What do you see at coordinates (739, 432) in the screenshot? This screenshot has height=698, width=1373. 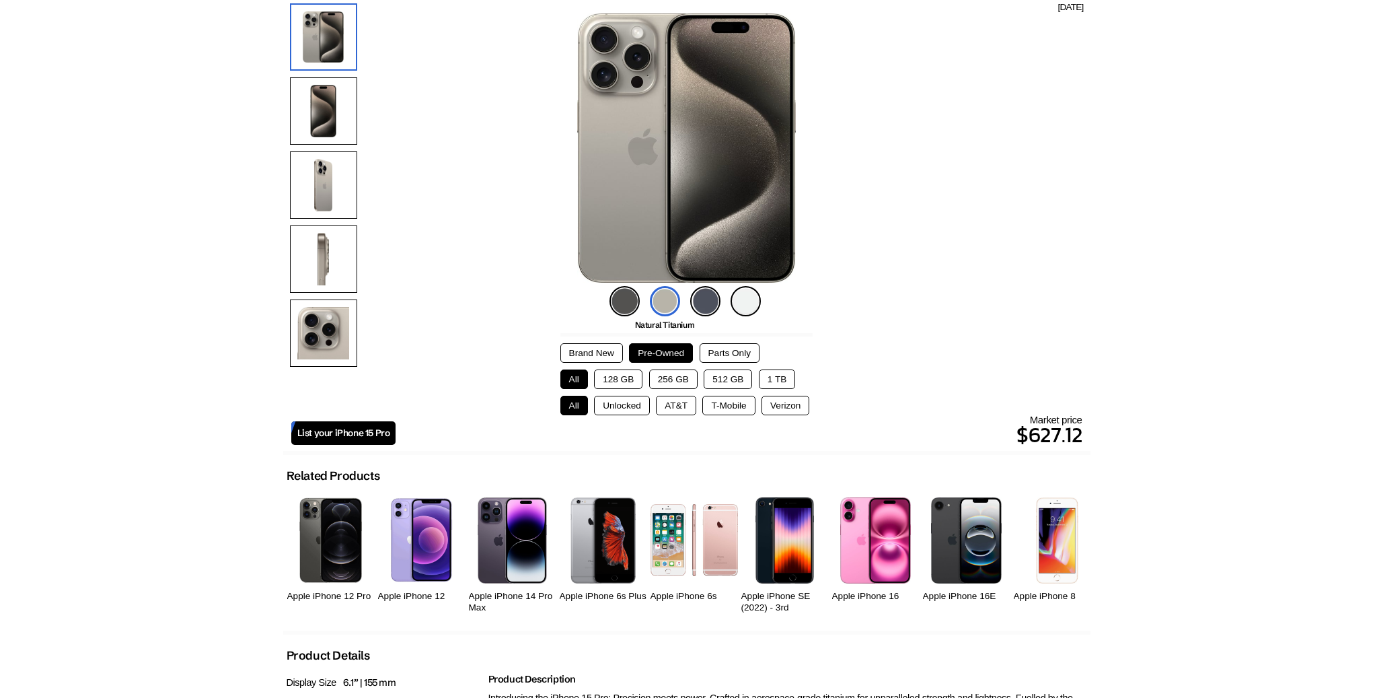 I see `div: Market price` at bounding box center [739, 432].